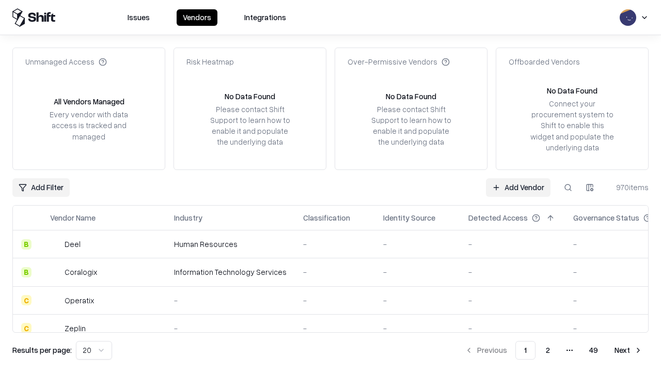 The image size is (661, 372). I want to click on div: Industry, so click(188, 217).